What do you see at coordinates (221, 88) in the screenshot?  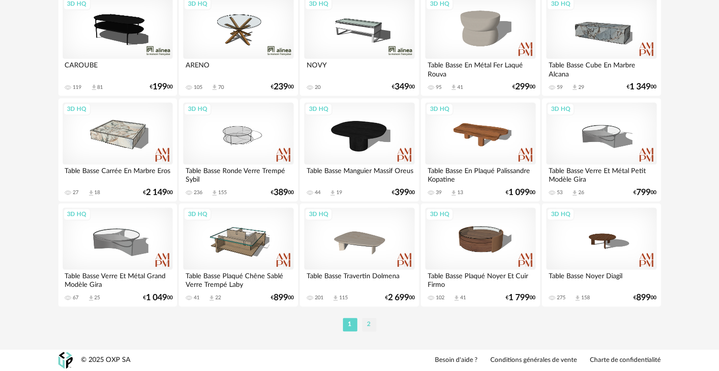 I see `div: 70` at bounding box center [221, 88].